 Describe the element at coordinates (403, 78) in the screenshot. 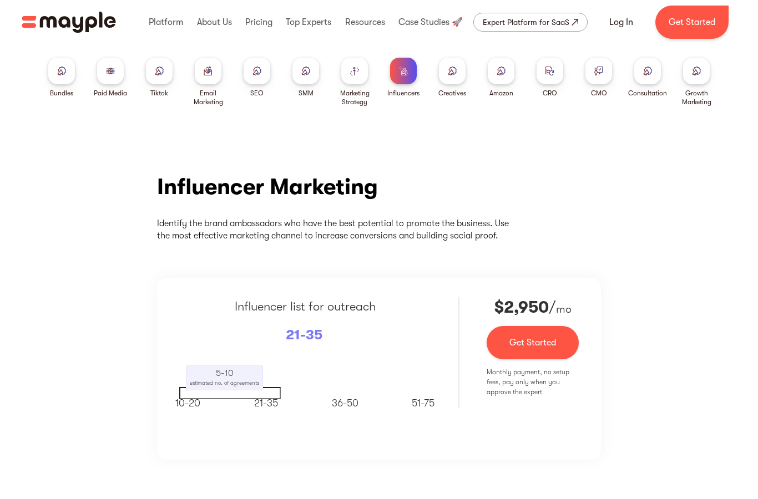

I see `a: Influencers` at that location.